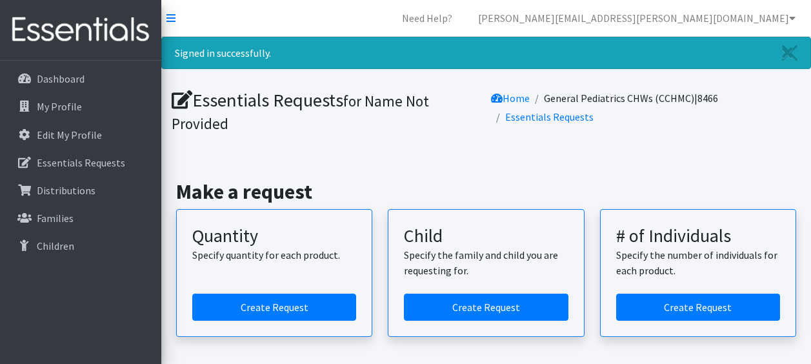  What do you see at coordinates (81, 135) in the screenshot?
I see `a: Edit My Profile` at bounding box center [81, 135].